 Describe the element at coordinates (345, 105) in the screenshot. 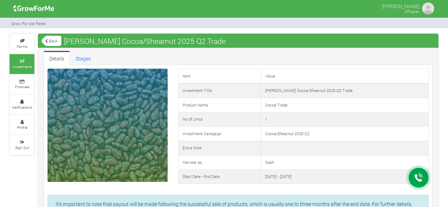

I see `td: Cocoa Trade` at that location.